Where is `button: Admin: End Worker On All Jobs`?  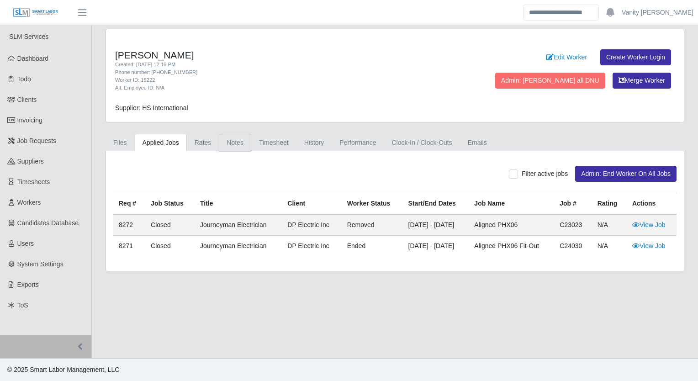 button: Admin: End Worker On All Jobs is located at coordinates (626, 174).